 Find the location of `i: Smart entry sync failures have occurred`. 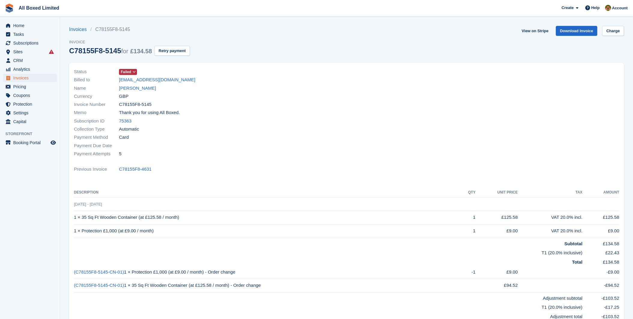

i: Smart entry sync failures have occurred is located at coordinates (51, 52).